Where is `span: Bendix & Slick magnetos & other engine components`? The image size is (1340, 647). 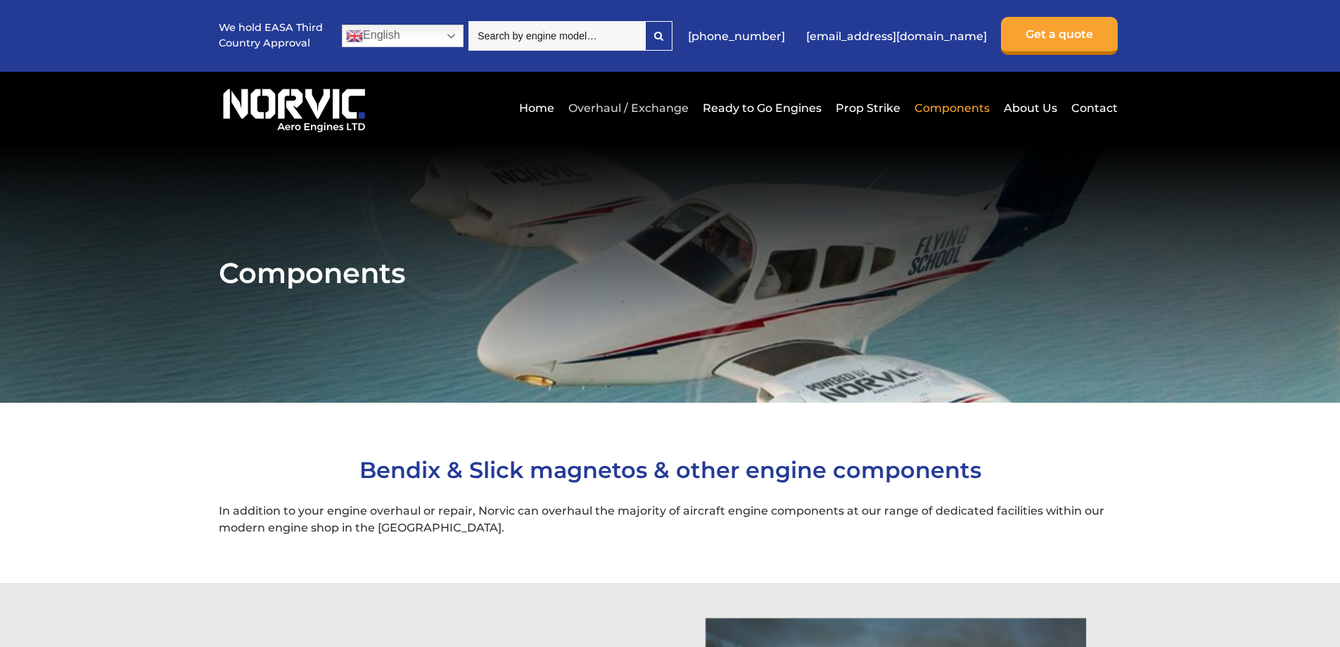
span: Bendix & Slick magnetos & other engine components is located at coordinates (670, 469).